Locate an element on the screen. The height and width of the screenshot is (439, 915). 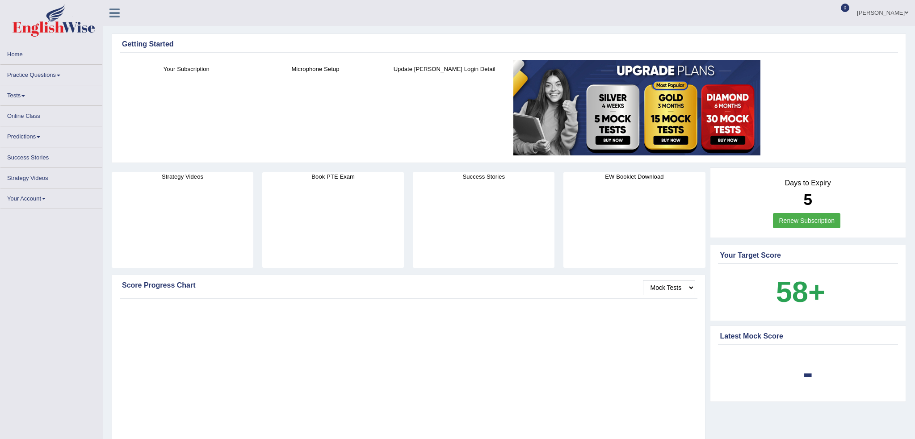
a: Practice Questions is located at coordinates (51, 73).